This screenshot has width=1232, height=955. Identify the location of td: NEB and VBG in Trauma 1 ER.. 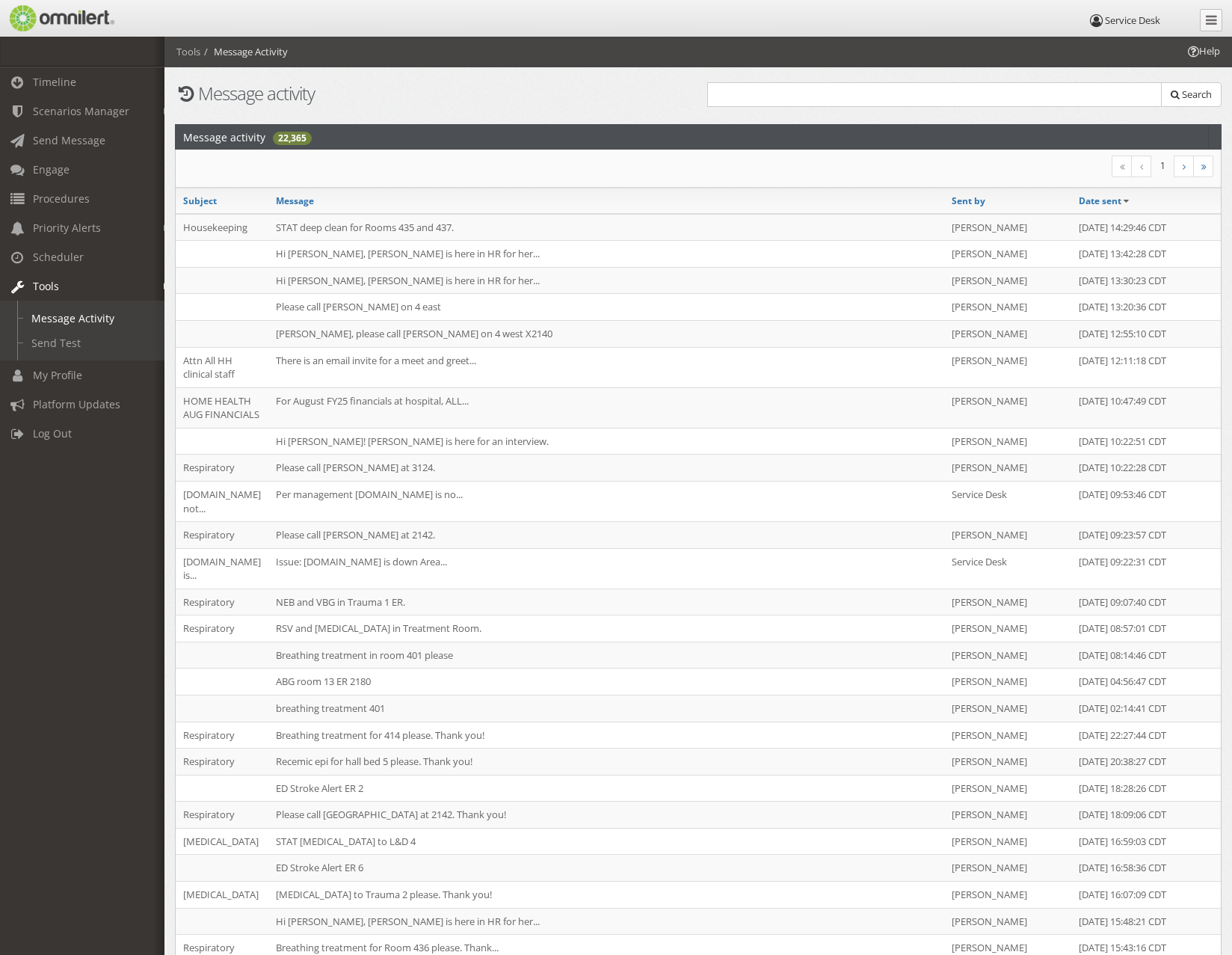
(606, 601).